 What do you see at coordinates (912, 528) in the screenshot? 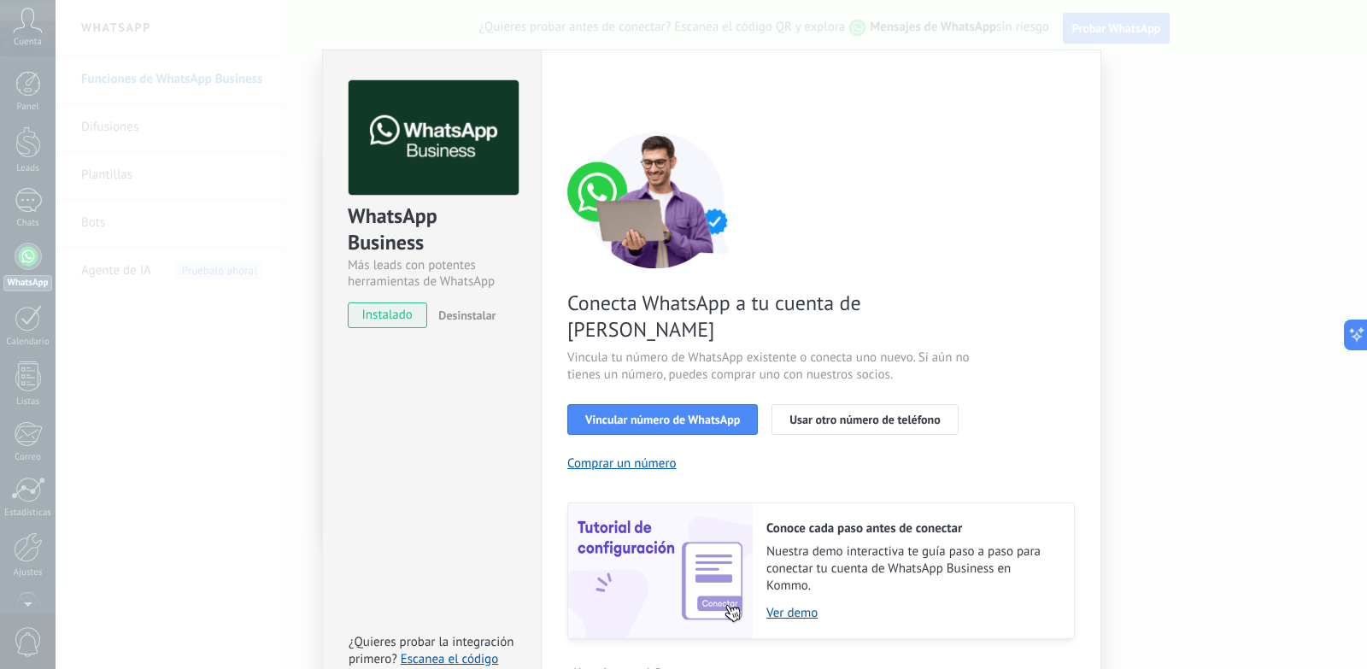
I see `h2: Conoce cada paso antes de conectar` at bounding box center [912, 528].